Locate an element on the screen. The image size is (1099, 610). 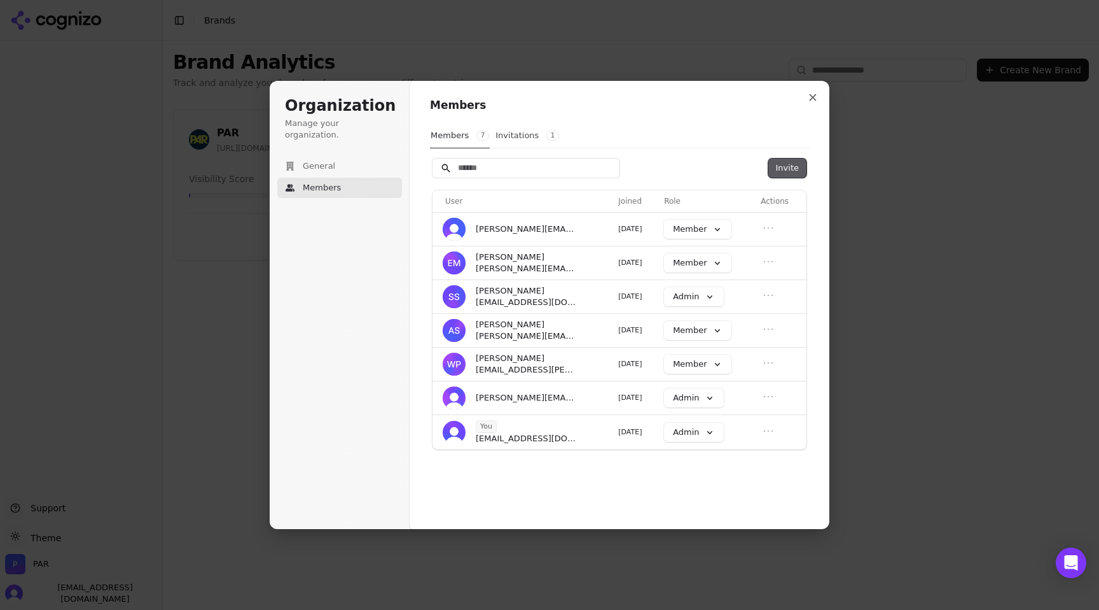
th: Actions is located at coordinates (781, 201).